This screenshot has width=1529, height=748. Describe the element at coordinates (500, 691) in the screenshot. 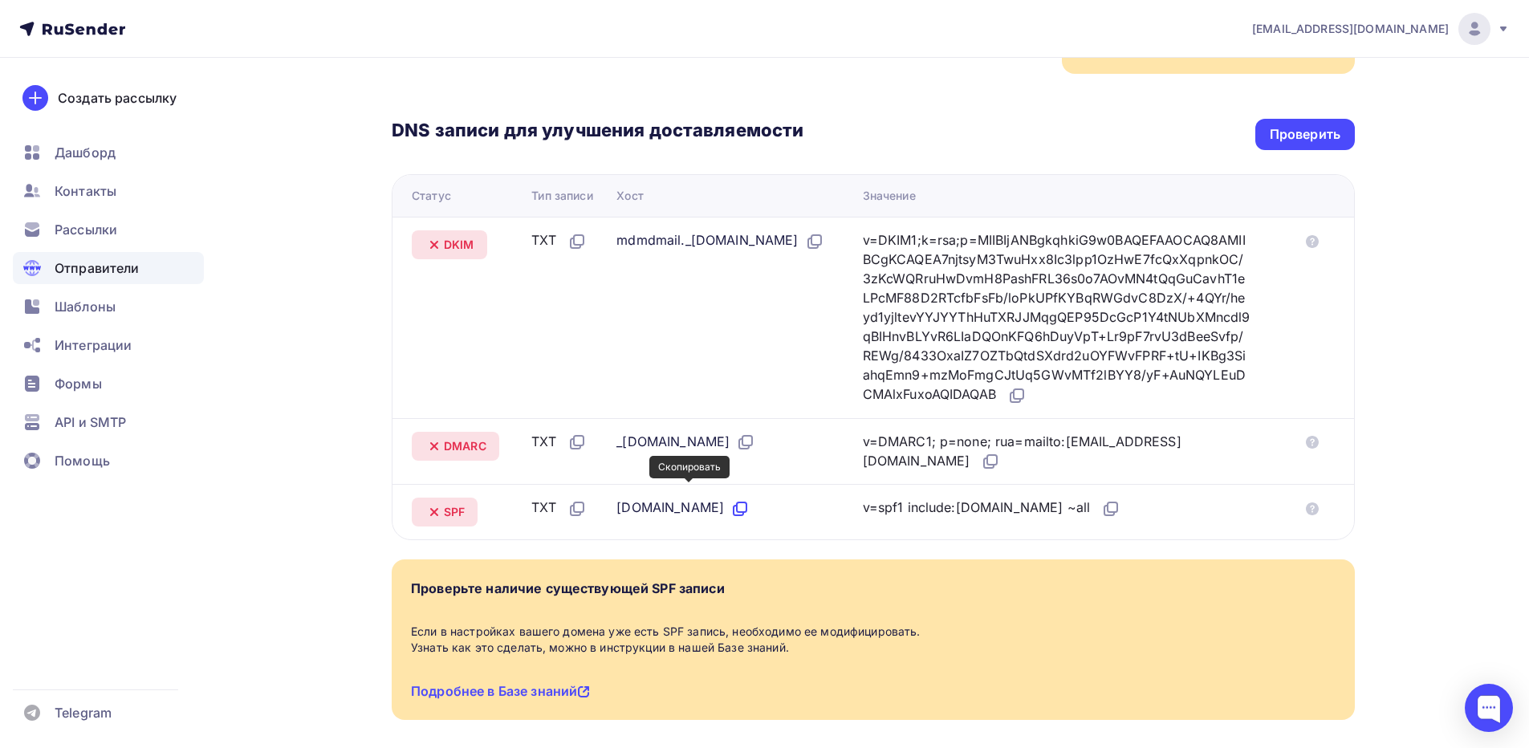

I see `a: Подробнее в Базе знаний` at that location.